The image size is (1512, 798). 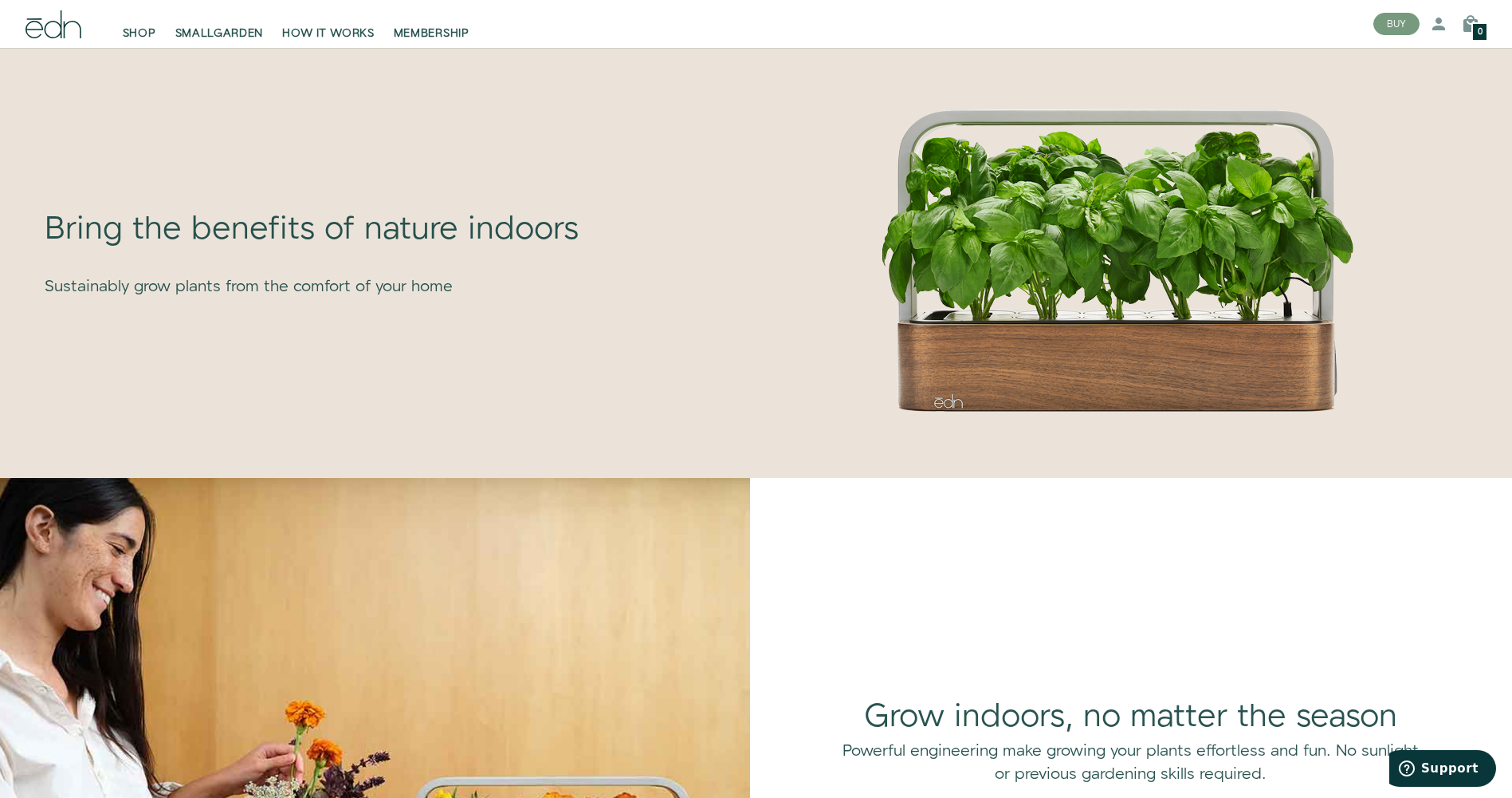 I want to click on span: MEMBERSHIP, so click(x=431, y=34).